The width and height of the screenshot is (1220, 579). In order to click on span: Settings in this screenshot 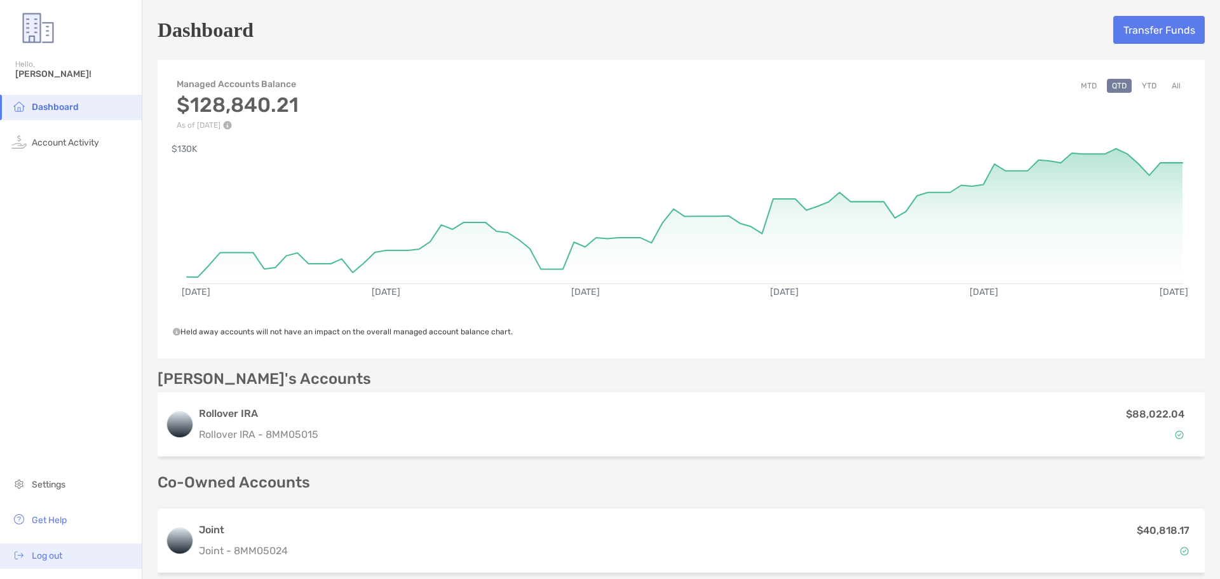, I will do `click(48, 484)`.